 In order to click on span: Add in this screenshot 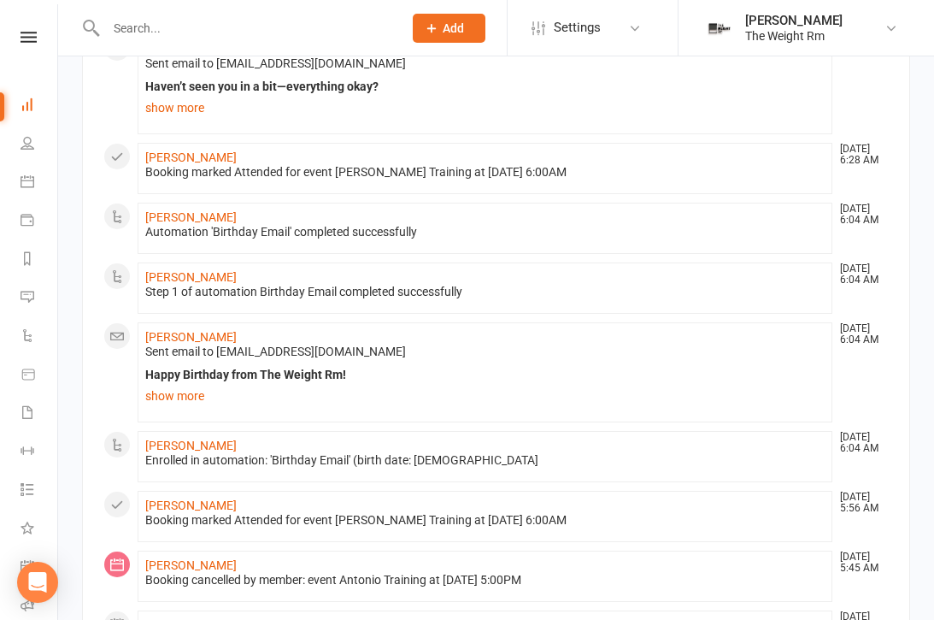, I will do `click(453, 28)`.